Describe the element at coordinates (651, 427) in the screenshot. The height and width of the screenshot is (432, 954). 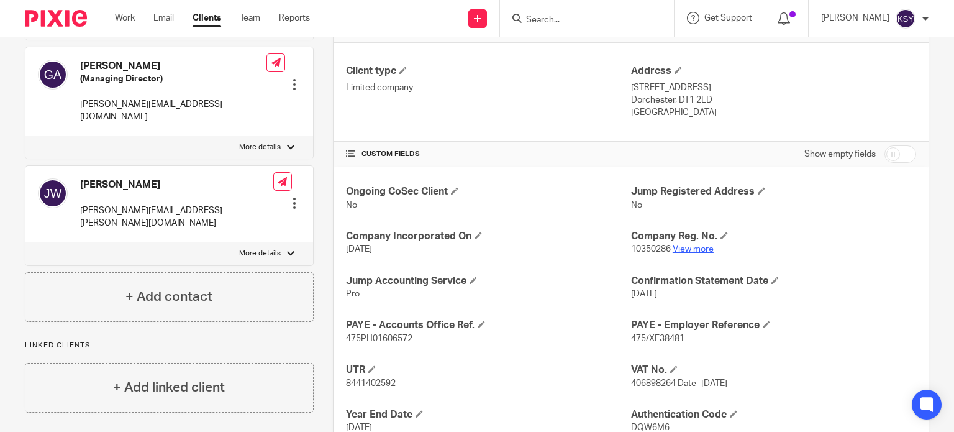
I see `span: DQW6M6` at that location.